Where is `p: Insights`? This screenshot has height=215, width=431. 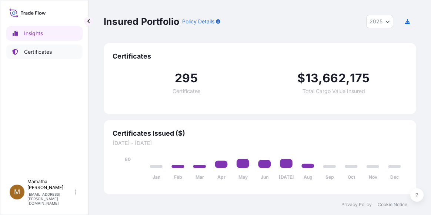
p: Insights is located at coordinates (33, 33).